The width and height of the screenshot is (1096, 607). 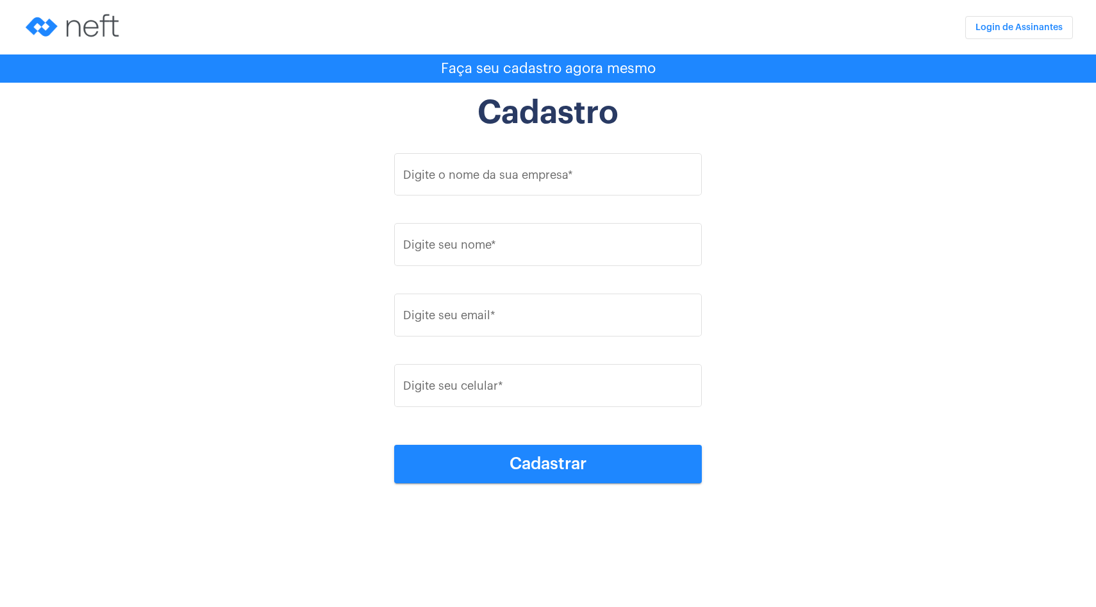 I want to click on button: Login de Assinantes, so click(x=1019, y=28).